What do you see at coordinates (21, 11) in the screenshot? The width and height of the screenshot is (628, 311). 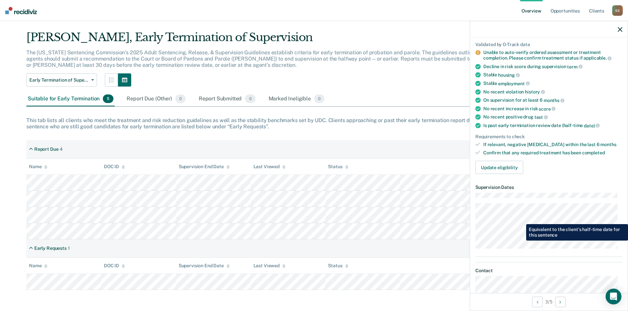 I see `img: Recidiviz` at bounding box center [21, 11].